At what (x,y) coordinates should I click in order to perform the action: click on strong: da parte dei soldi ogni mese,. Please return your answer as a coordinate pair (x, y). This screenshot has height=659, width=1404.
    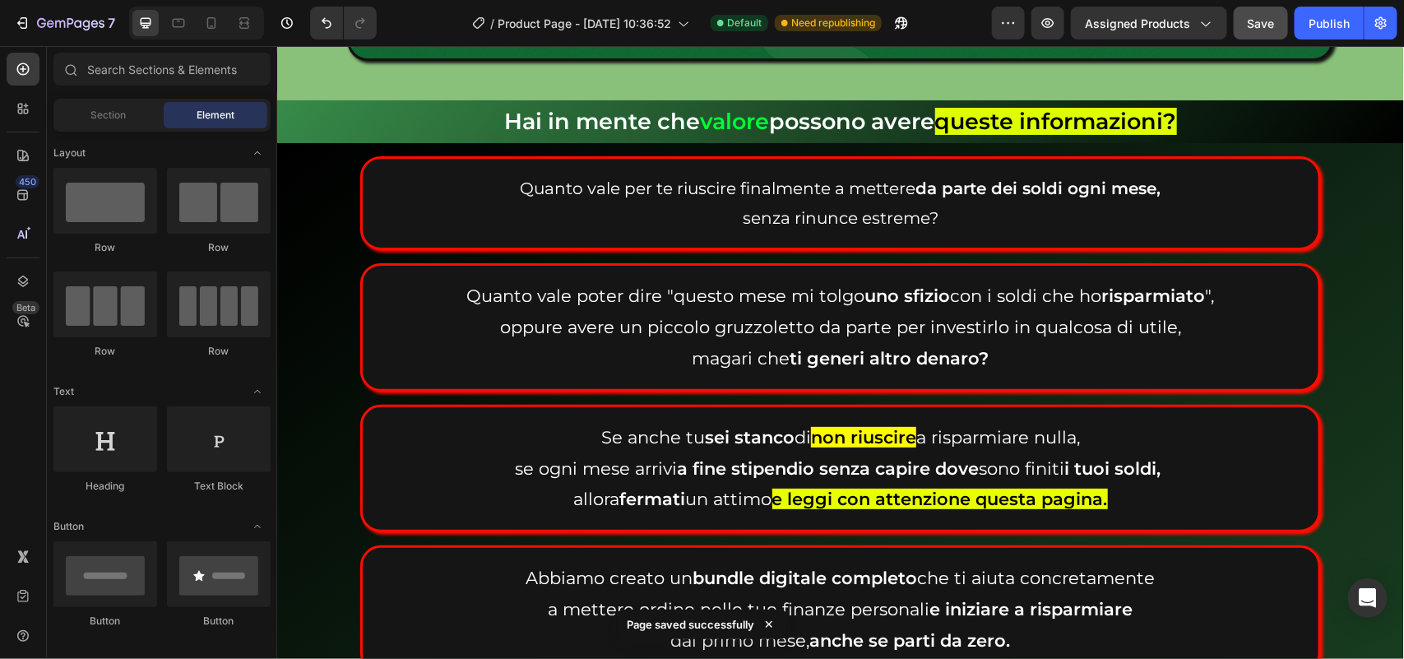
    Looking at the image, I should click on (762, 142).